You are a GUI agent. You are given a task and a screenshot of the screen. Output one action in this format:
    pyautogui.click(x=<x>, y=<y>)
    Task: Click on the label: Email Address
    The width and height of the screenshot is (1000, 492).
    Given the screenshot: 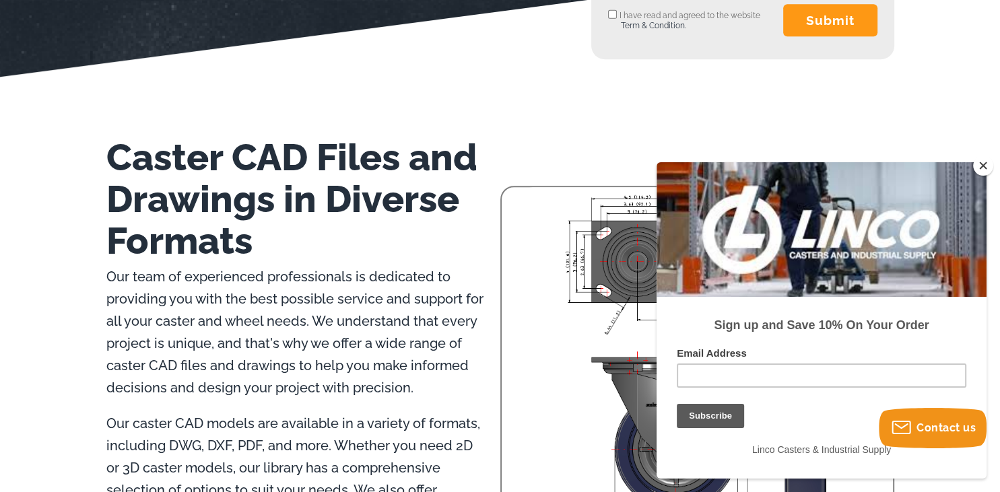 What is the action you would take?
    pyautogui.click(x=165, y=193)
    